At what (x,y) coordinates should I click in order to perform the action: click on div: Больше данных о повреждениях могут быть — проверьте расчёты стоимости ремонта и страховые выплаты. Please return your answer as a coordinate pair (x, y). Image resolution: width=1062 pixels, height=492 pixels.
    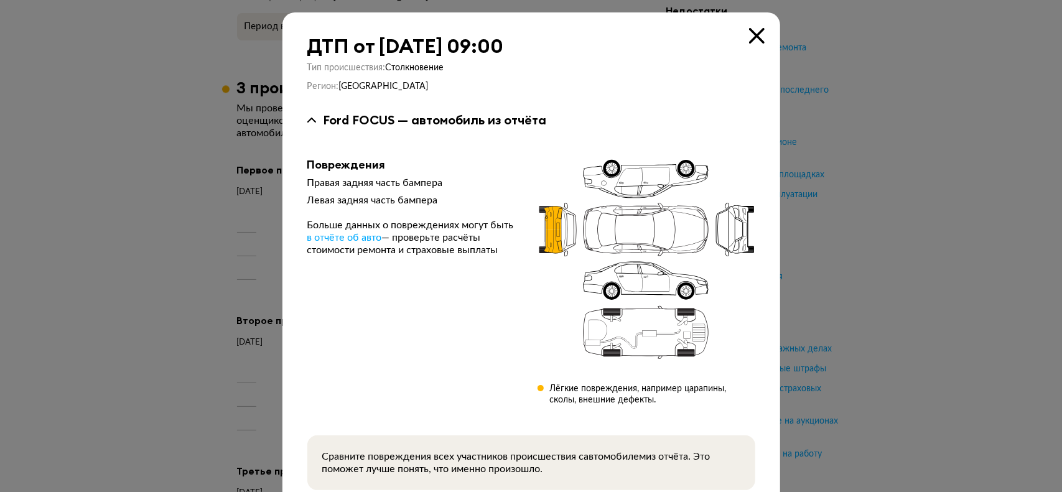
    Looking at the image, I should click on (412, 238).